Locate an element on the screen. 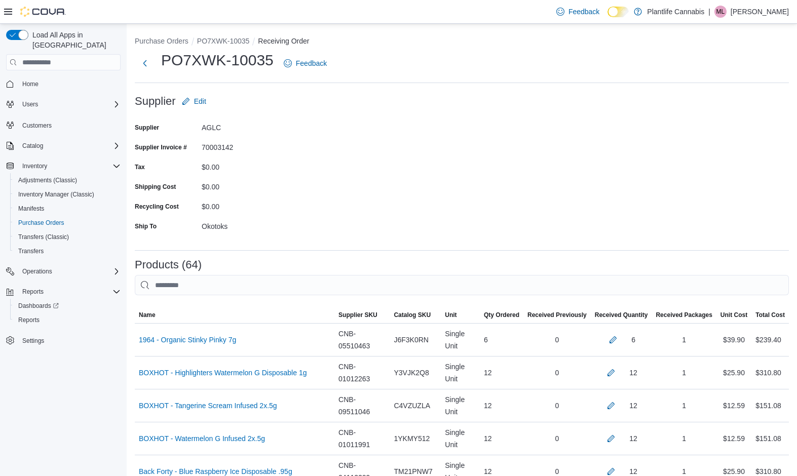 Image resolution: width=797 pixels, height=476 pixels. button: Supplier SKU is located at coordinates (362, 315).